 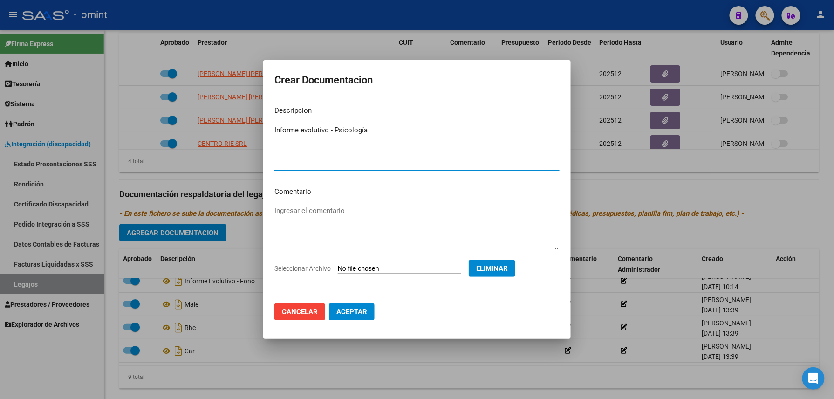 What do you see at coordinates (352, 312) in the screenshot?
I see `span: Aceptar` at bounding box center [352, 312].